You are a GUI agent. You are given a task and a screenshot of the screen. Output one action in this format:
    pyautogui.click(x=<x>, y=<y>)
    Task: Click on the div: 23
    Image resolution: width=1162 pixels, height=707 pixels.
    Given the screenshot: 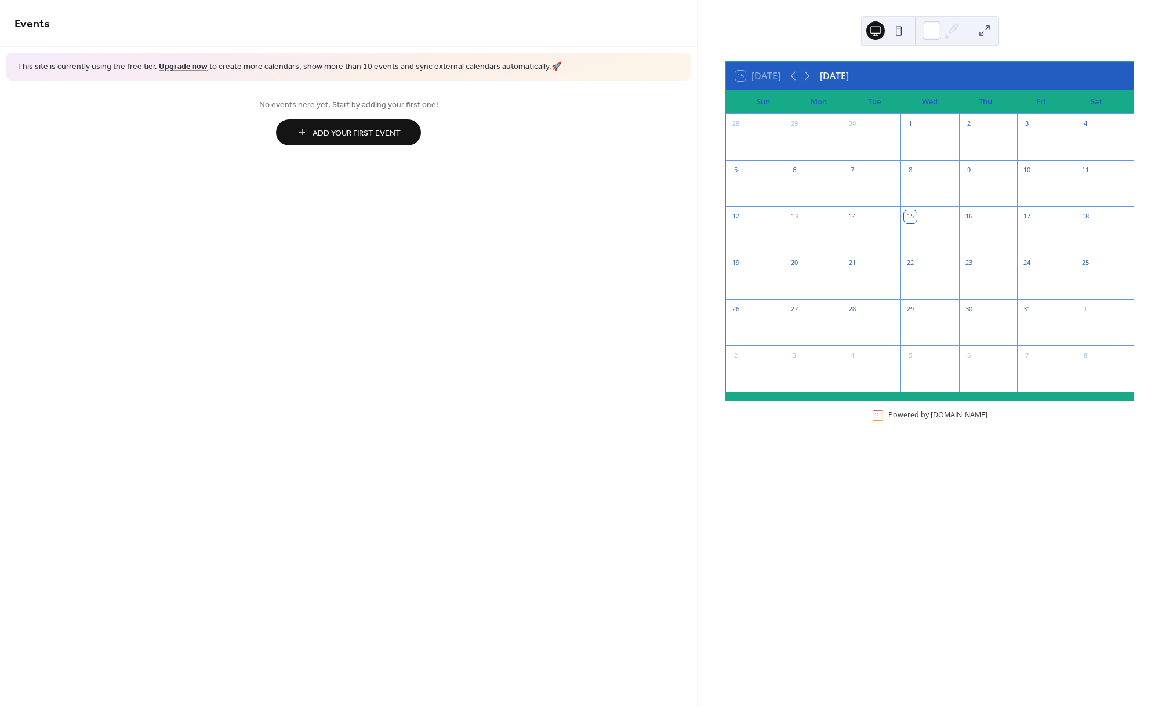 What is the action you would take?
    pyautogui.click(x=969, y=263)
    